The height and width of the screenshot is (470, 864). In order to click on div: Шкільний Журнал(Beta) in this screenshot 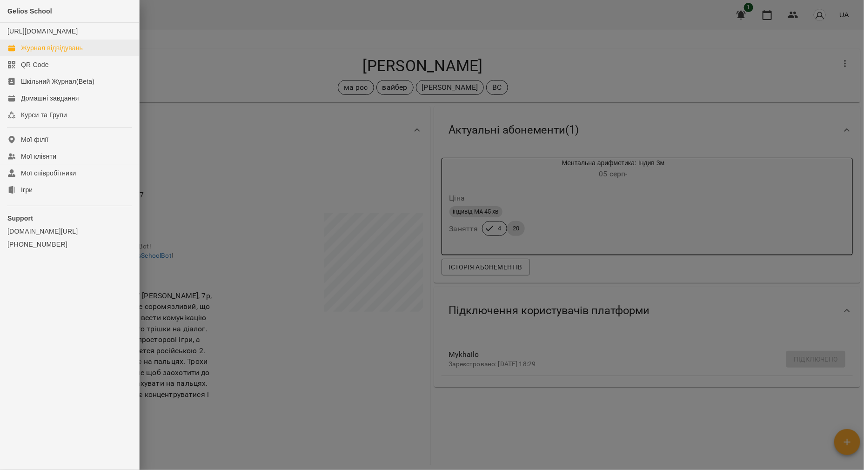, I will do `click(58, 81)`.